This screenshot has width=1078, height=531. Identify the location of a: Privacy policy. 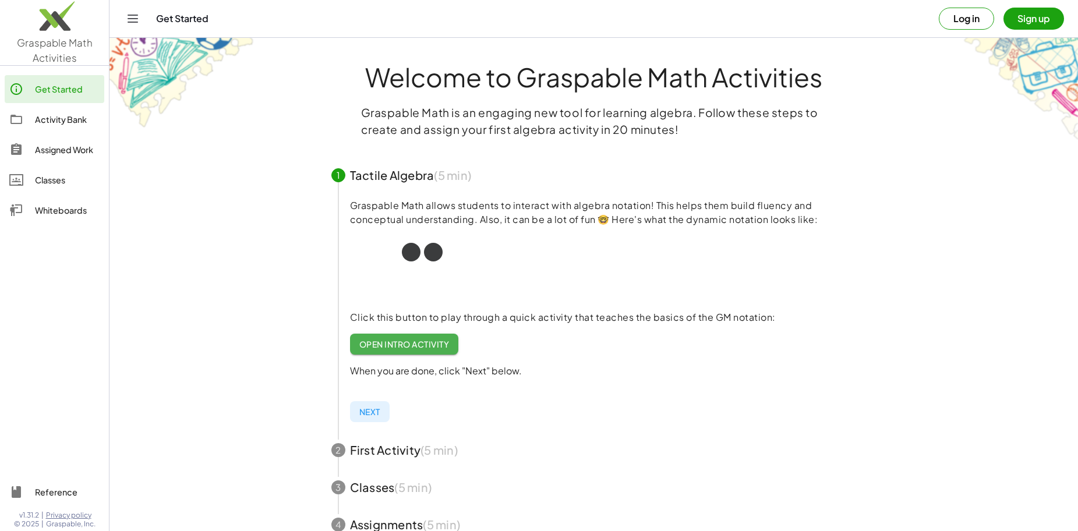
(70, 515).